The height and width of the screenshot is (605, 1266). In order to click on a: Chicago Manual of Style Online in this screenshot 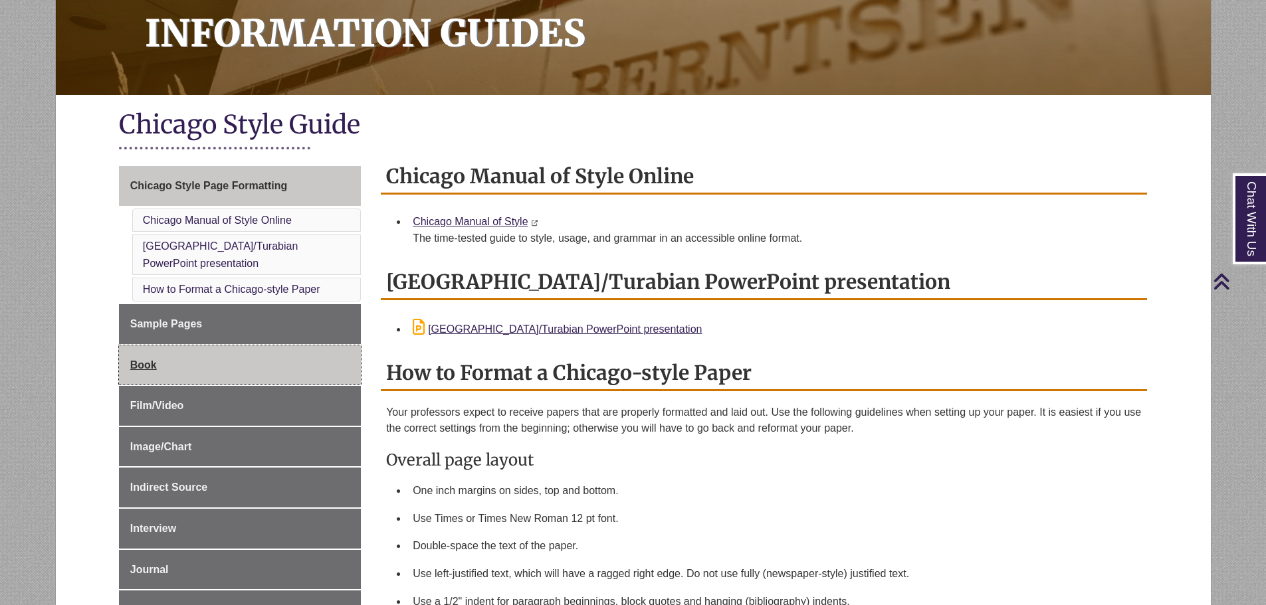, I will do `click(217, 220)`.